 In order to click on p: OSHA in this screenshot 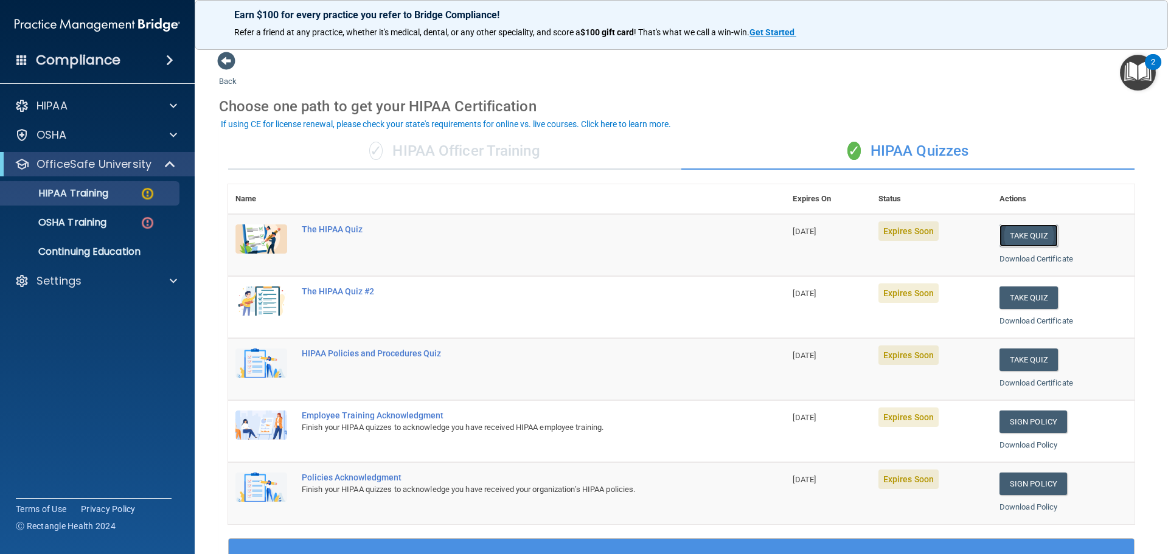, I will do `click(52, 135)`.